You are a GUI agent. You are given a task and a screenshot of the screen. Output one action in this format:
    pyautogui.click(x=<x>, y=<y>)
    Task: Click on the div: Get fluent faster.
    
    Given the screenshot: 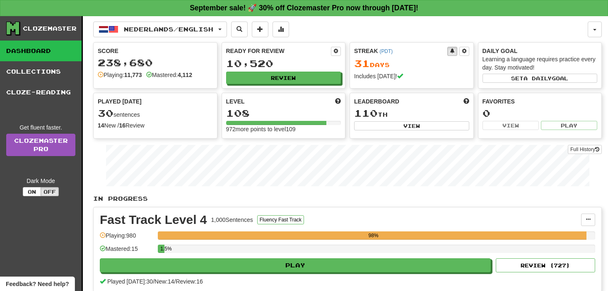 What is the action you would take?
    pyautogui.click(x=41, y=128)
    